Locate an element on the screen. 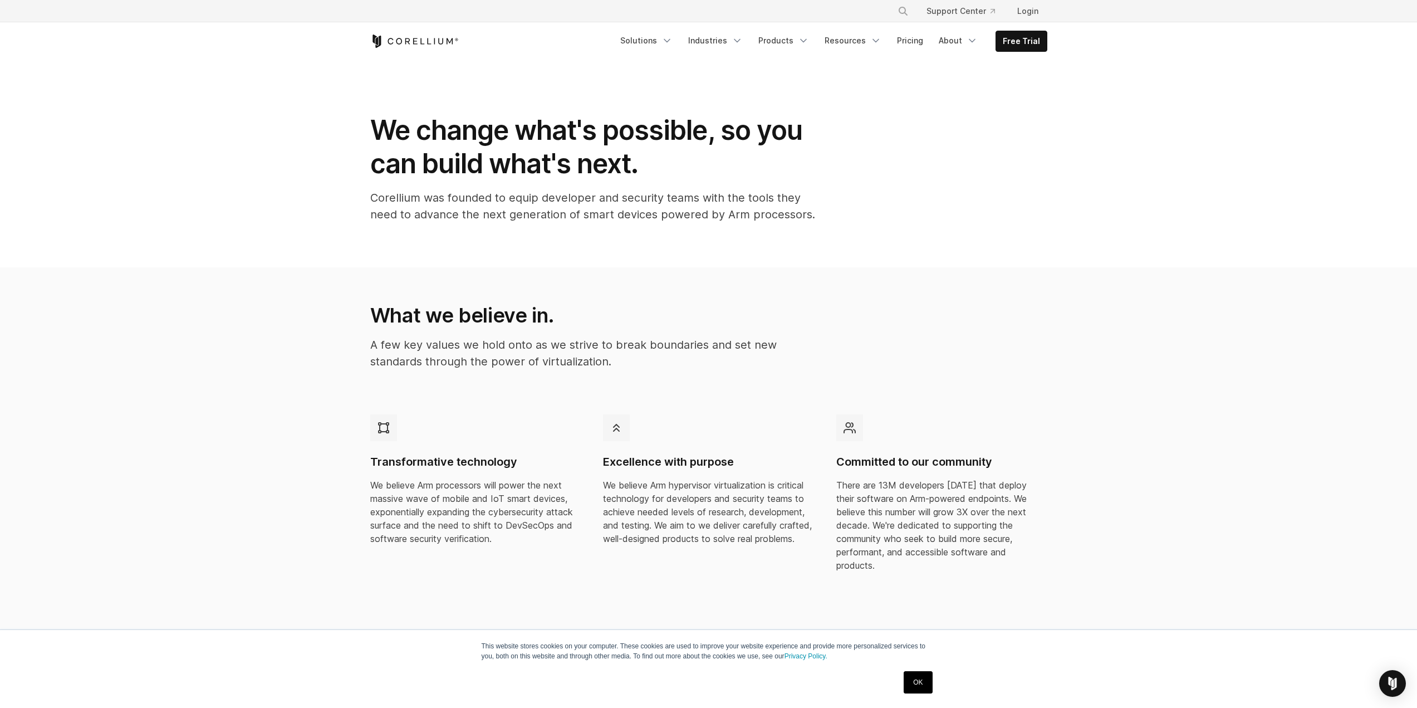 Image resolution: width=1417 pixels, height=708 pixels. h4: Committed to our community is located at coordinates (941, 462).